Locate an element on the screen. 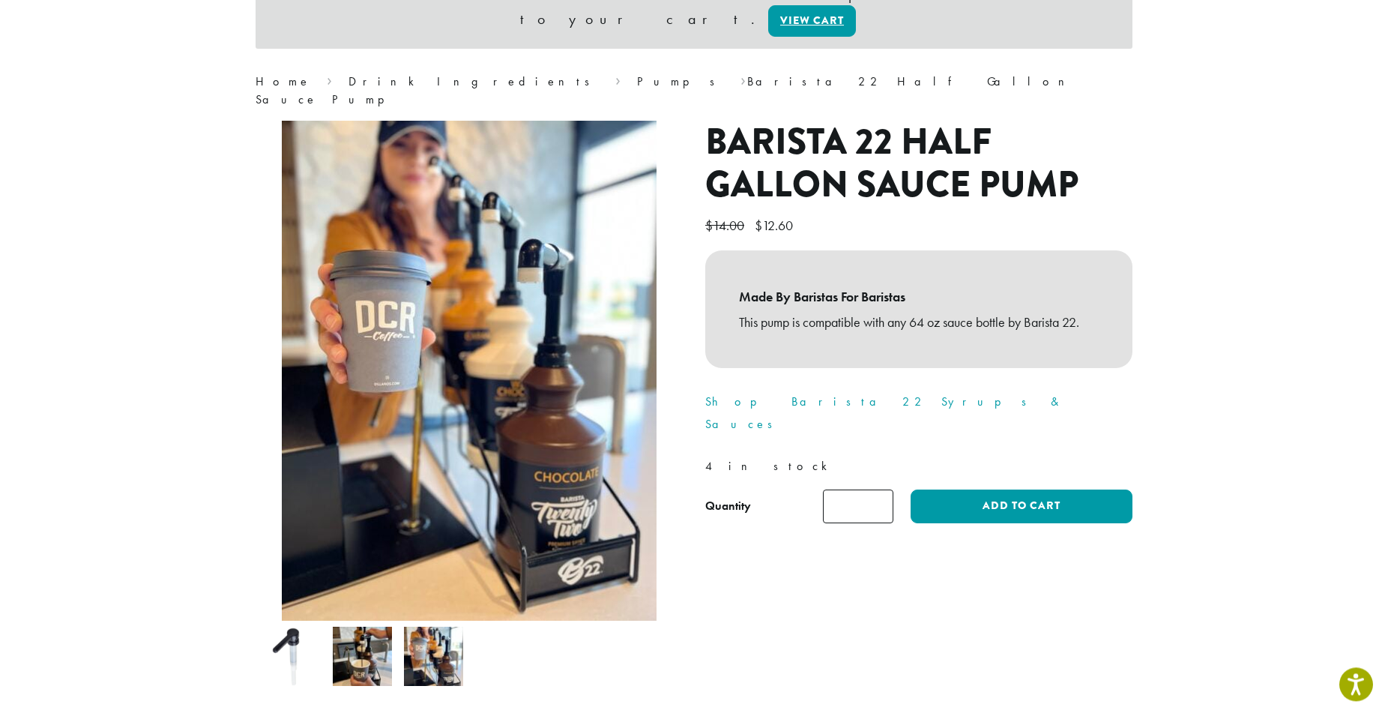 The width and height of the screenshot is (1388, 716). bdi: 12.60 is located at coordinates (776, 225).